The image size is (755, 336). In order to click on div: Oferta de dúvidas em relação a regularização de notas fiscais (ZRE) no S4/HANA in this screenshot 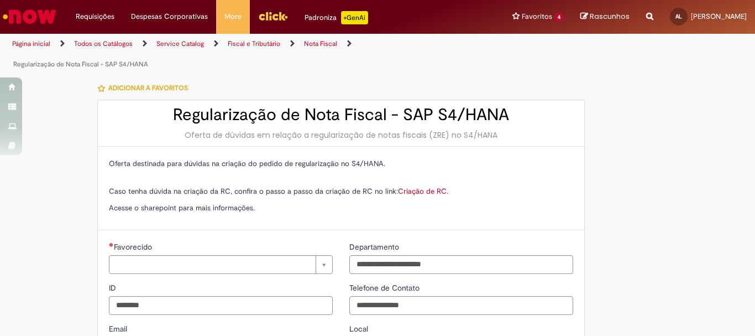, I will do `click(341, 135)`.